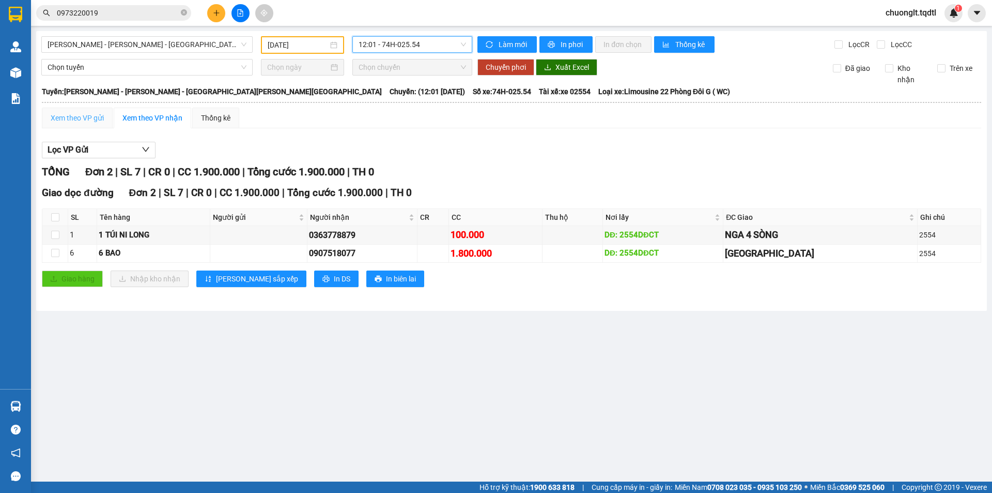 Image resolution: width=992 pixels, height=493 pixels. What do you see at coordinates (507, 44) in the screenshot?
I see `button: syncLàm mới` at bounding box center [507, 44].